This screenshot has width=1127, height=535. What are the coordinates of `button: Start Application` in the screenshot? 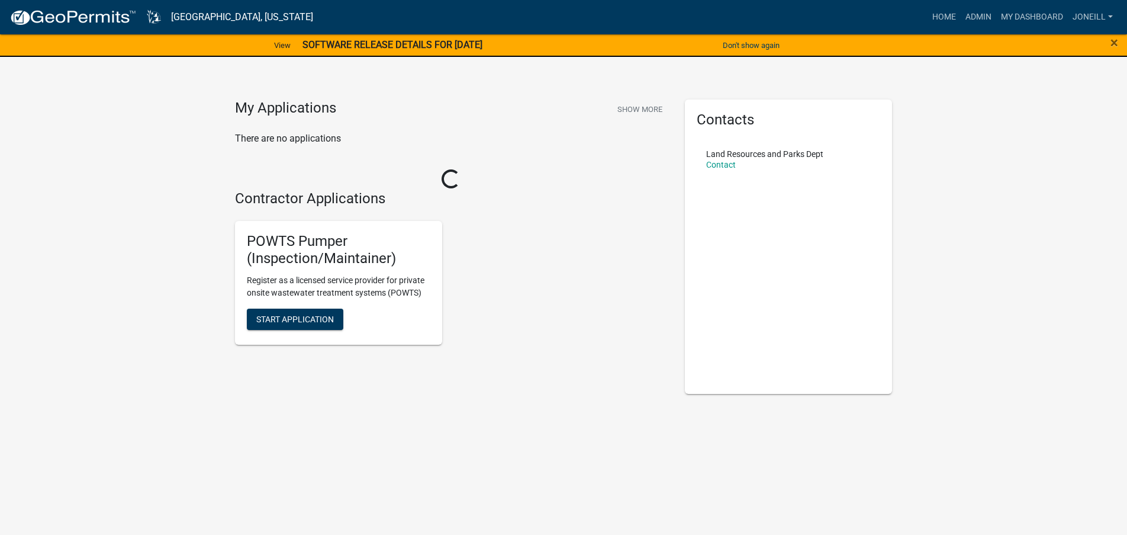 It's located at (295, 319).